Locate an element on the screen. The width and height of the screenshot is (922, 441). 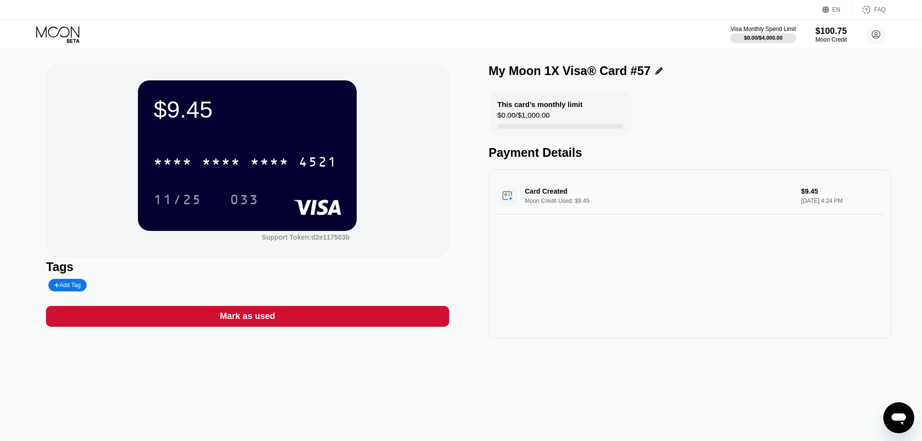
div: Support Token:d2e117503b is located at coordinates (306, 237).